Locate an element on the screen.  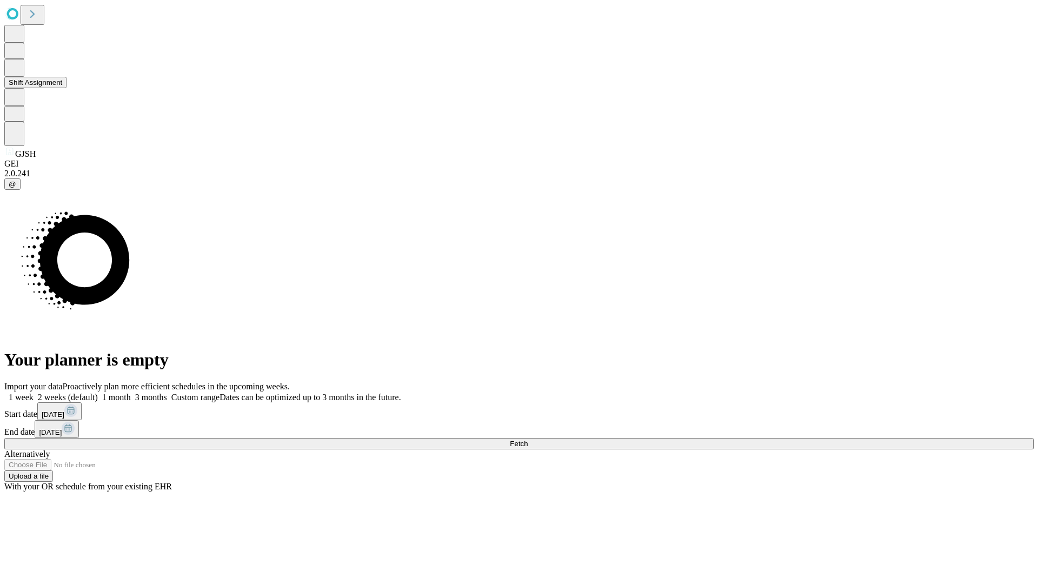
span: 3 months is located at coordinates (151, 397).